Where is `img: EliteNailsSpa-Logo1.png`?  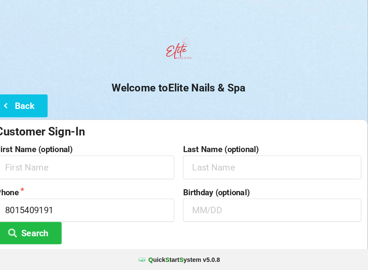
img: EliteNailsSpa-Logo1.png is located at coordinates (184, 56).